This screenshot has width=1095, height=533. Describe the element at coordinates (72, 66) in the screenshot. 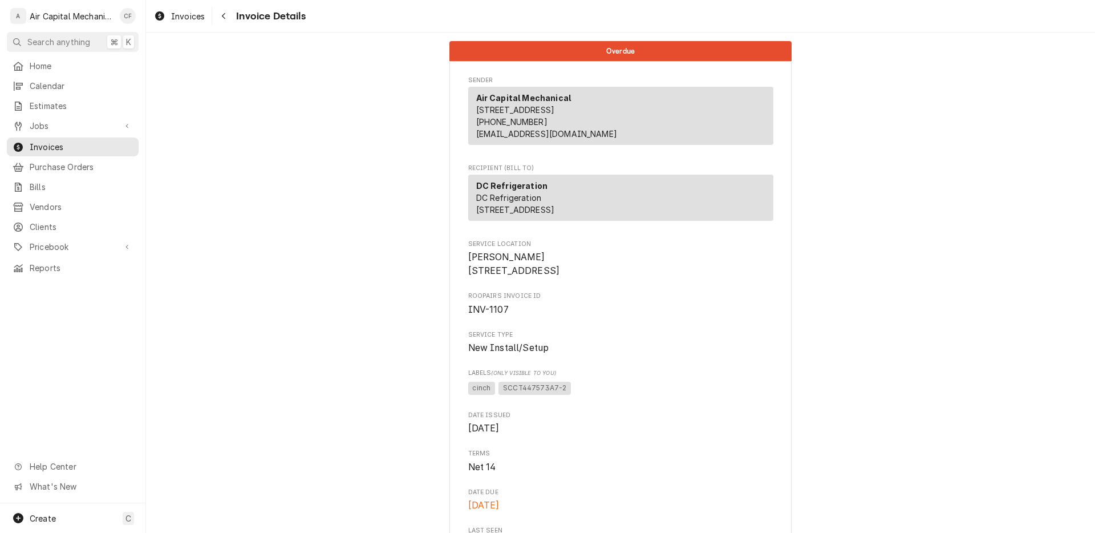

I see `a: Home` at that location.